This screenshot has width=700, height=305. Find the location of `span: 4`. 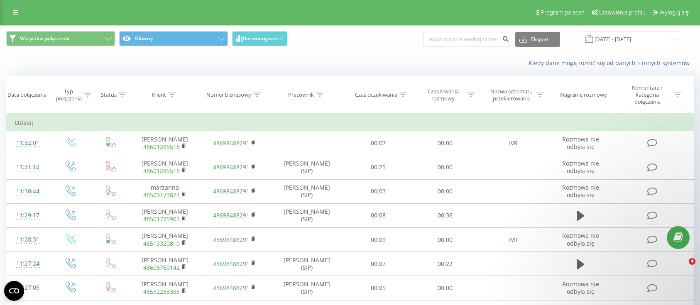

span: 4 is located at coordinates (692, 261).